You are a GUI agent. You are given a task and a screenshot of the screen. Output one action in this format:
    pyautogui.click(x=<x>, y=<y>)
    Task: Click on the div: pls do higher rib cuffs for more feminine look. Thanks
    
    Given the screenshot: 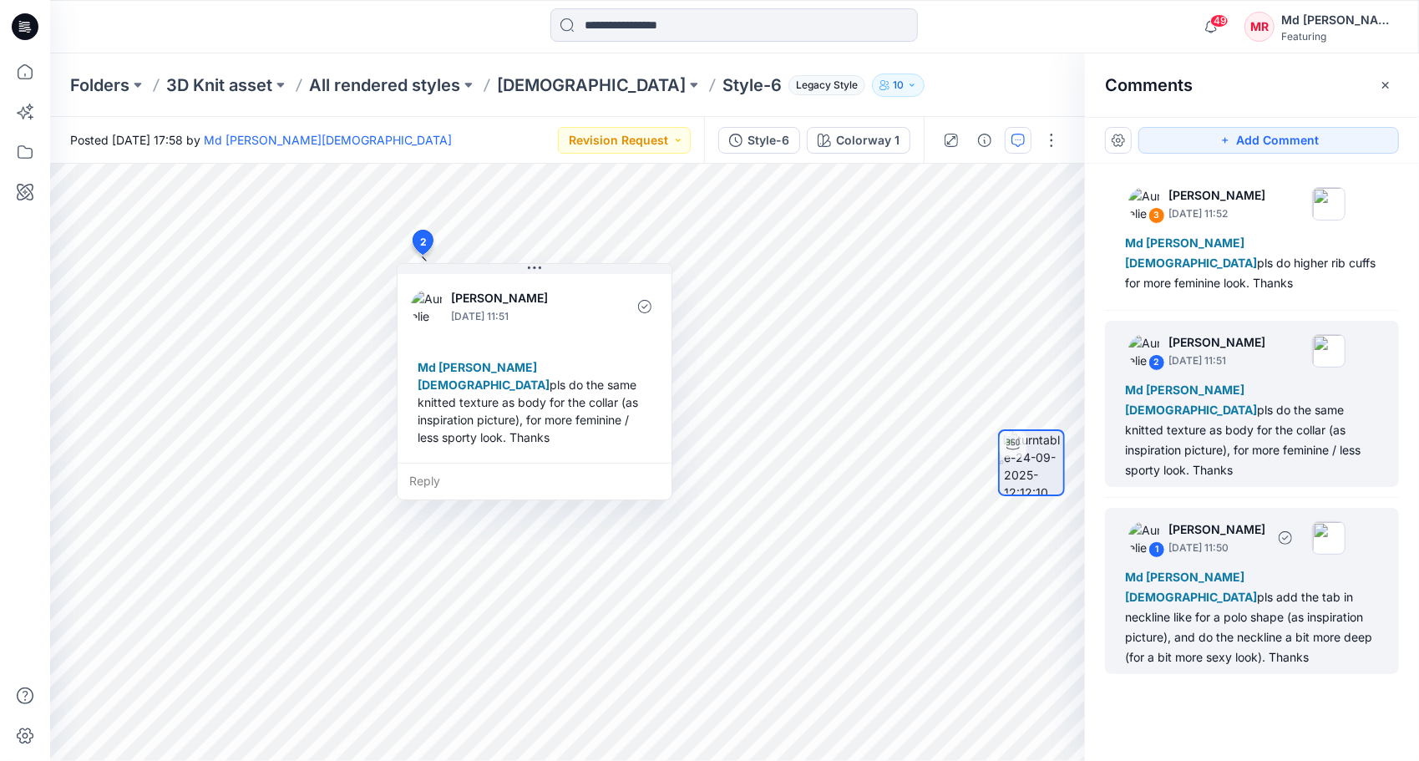 What is the action you would take?
    pyautogui.click(x=1252, y=263)
    